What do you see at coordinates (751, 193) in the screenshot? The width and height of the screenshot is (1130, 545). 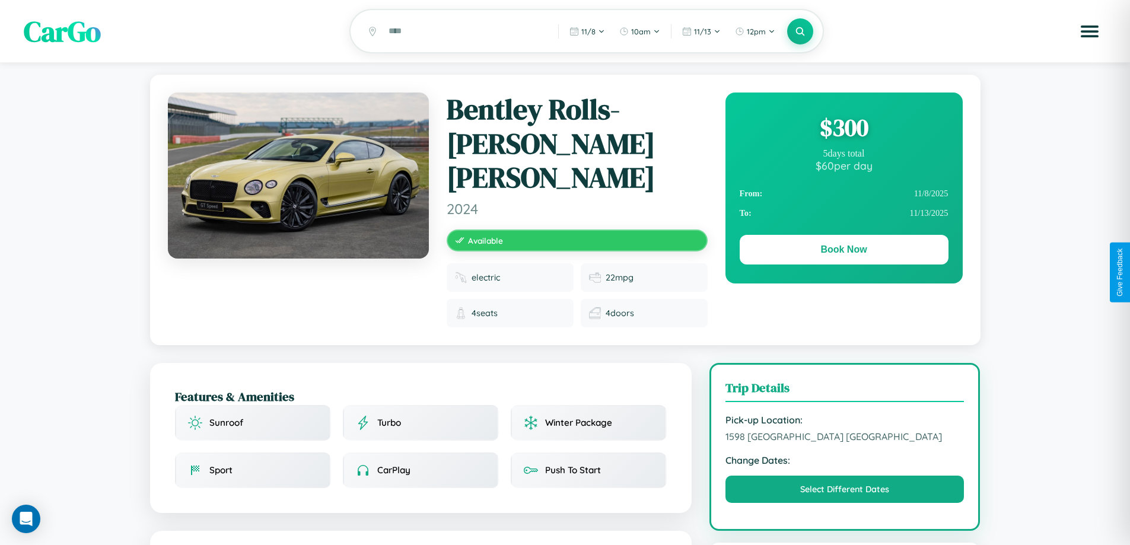 I see `strong: From:` at bounding box center [751, 193].